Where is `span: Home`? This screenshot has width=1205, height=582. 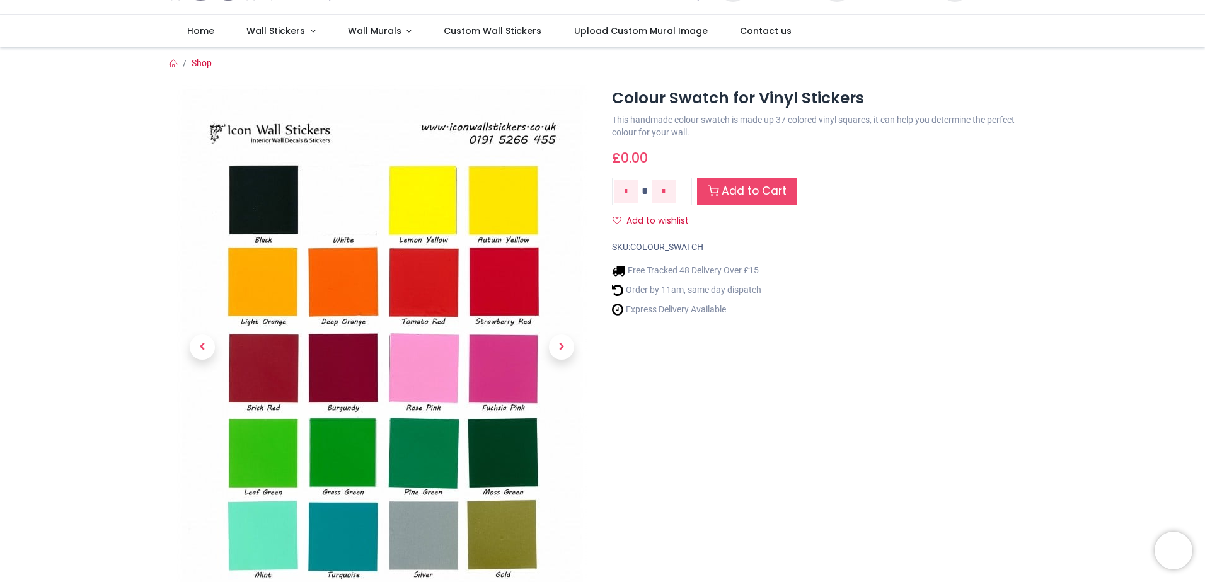 span: Home is located at coordinates (200, 31).